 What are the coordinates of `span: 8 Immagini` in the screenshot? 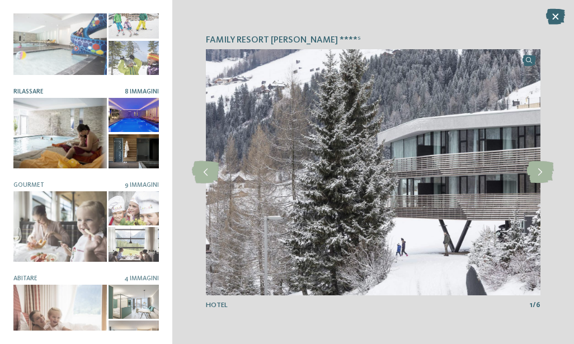 It's located at (141, 92).